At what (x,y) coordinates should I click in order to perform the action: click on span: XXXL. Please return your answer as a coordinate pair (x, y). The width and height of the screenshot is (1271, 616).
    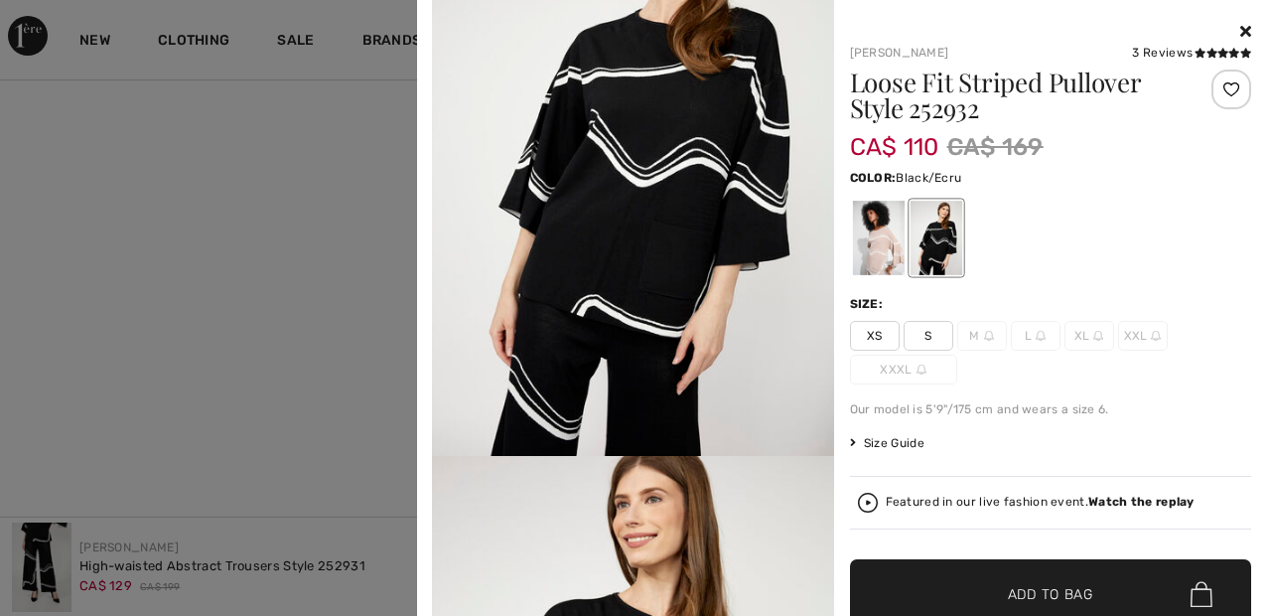
    Looking at the image, I should click on (904, 369).